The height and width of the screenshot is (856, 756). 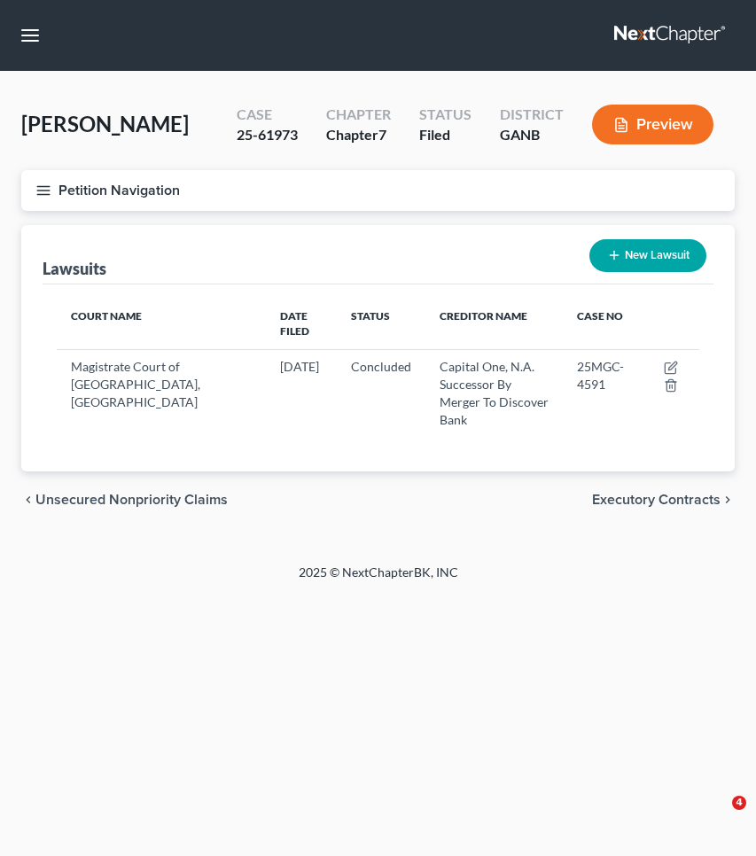 What do you see at coordinates (600, 315) in the screenshot?
I see `span: Case No` at bounding box center [600, 315].